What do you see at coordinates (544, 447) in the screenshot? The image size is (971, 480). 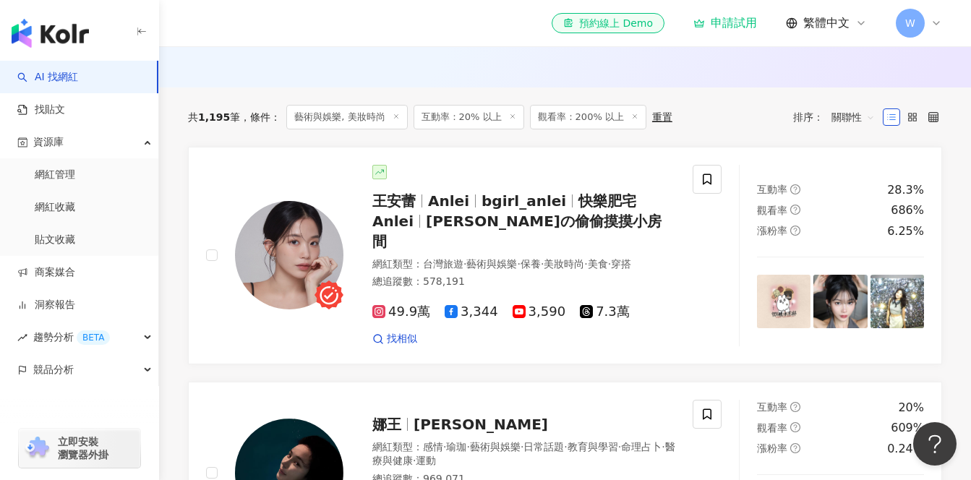 I see `span: 日常話題` at bounding box center [544, 447].